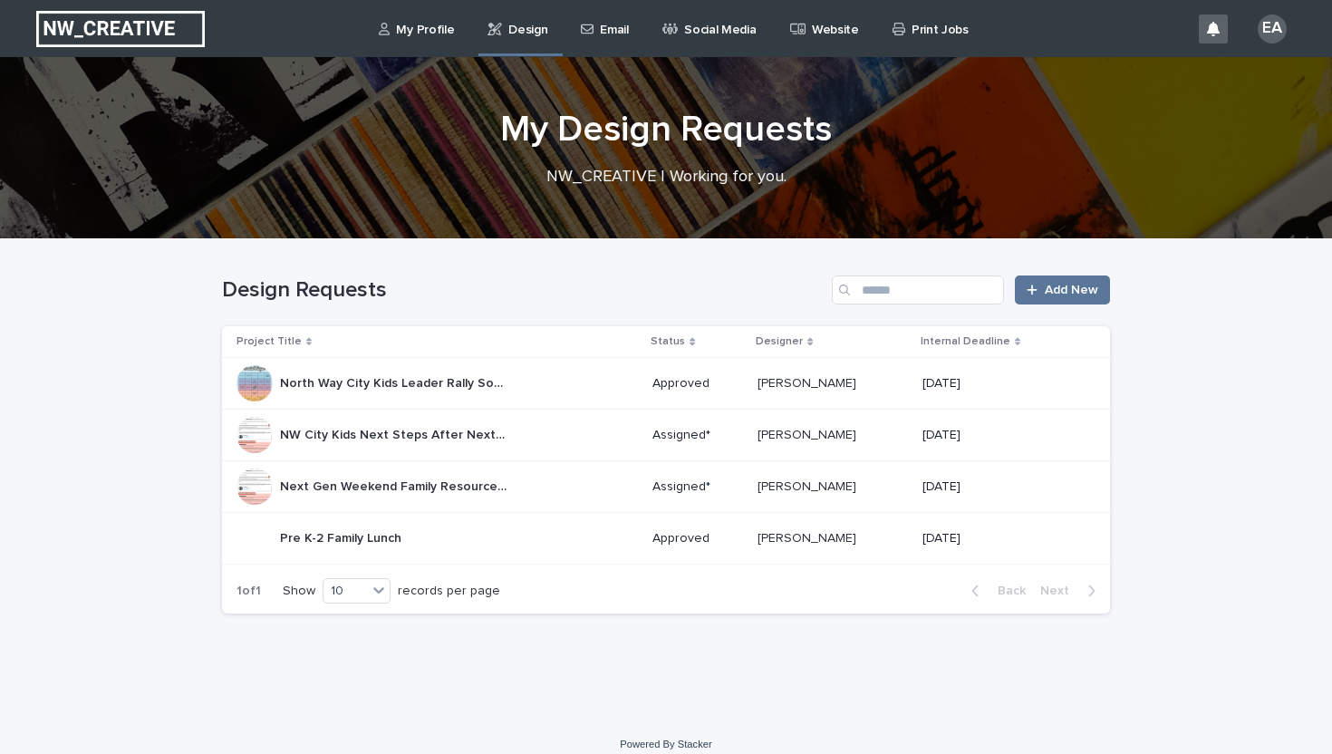 This screenshot has width=1332, height=754. What do you see at coordinates (1272, 29) in the screenshot?
I see `div: EA` at bounding box center [1272, 29].